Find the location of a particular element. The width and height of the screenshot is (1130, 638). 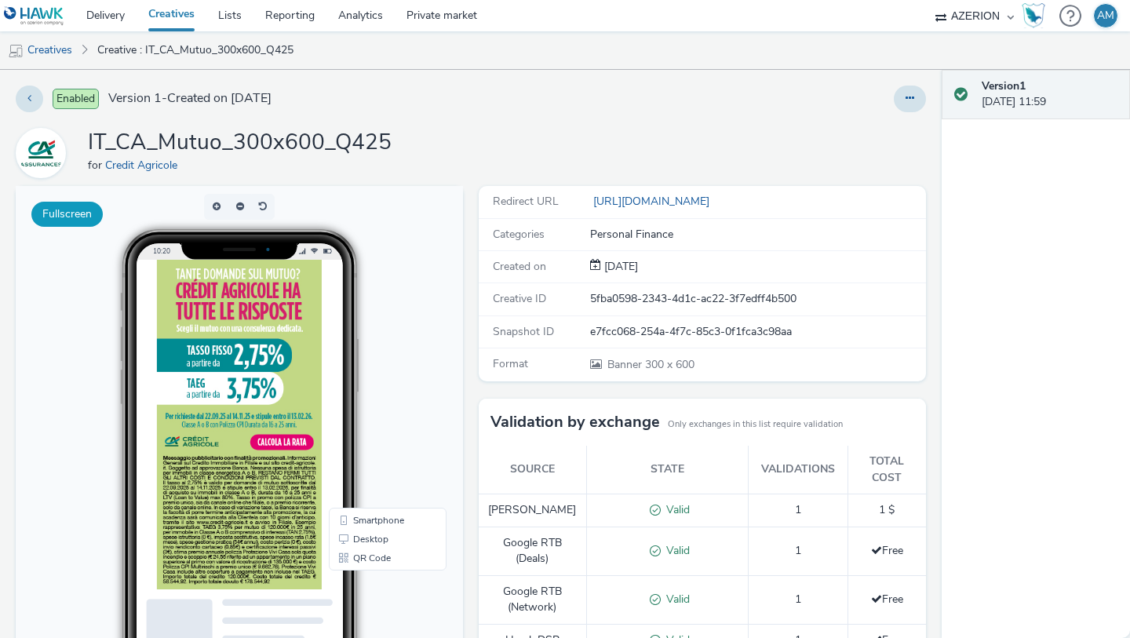

span: Creative ID is located at coordinates (519, 298).